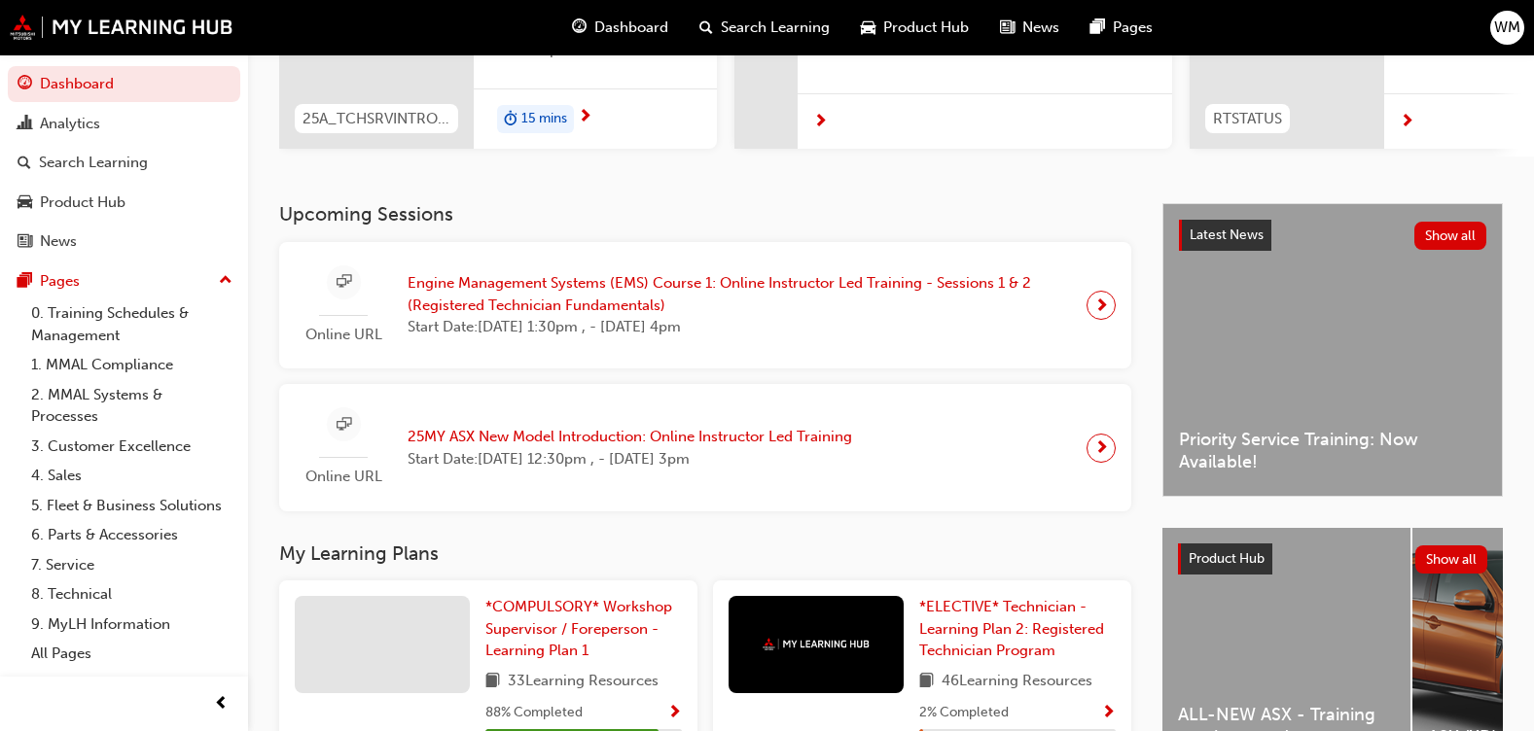 Image resolution: width=1534 pixels, height=731 pixels. What do you see at coordinates (1121, 27) in the screenshot?
I see `a: pages-iconPages` at bounding box center [1121, 27].